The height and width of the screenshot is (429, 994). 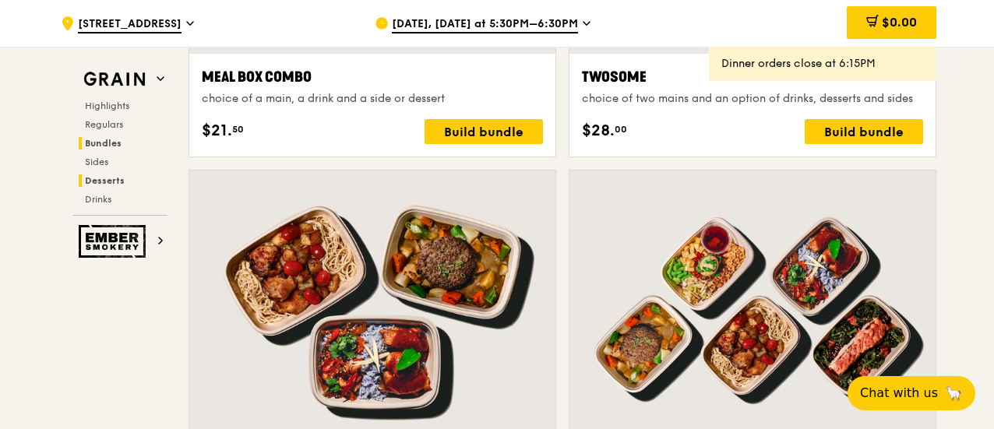 I want to click on div: Twosome, so click(x=752, y=77).